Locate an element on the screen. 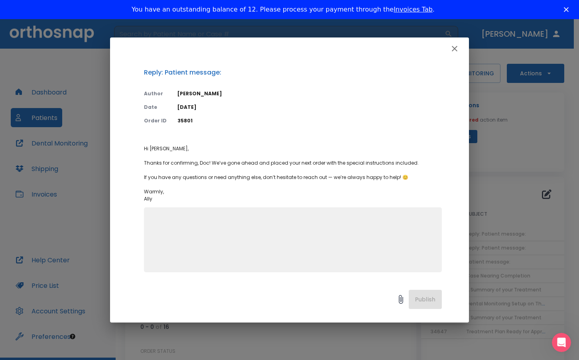  p: Author is located at coordinates (156, 94).